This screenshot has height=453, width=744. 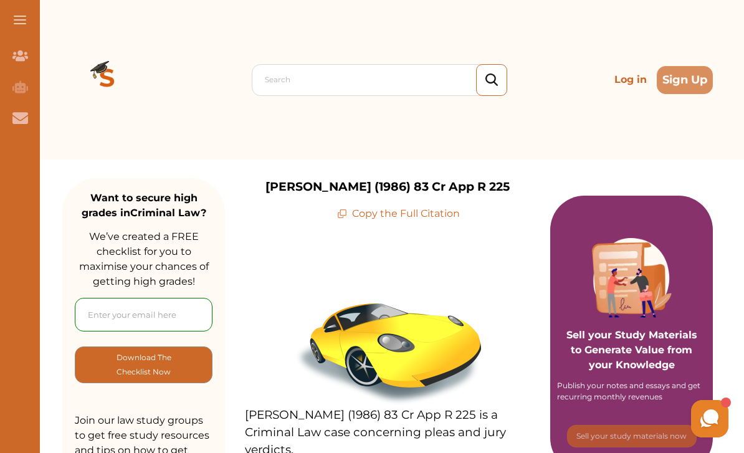 I want to click on img: Purple card image, so click(x=632, y=278).